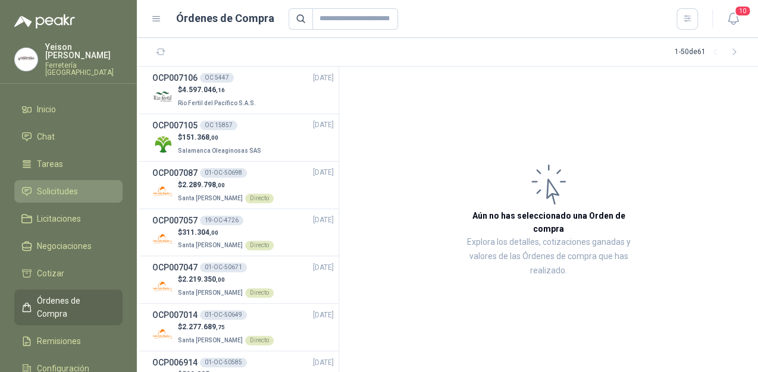  What do you see at coordinates (548, 257) in the screenshot?
I see `p: Explora los detalles, cotizaciones ganadas y valores de las Órdenes de compra que has realizado.` at bounding box center [548, 257].